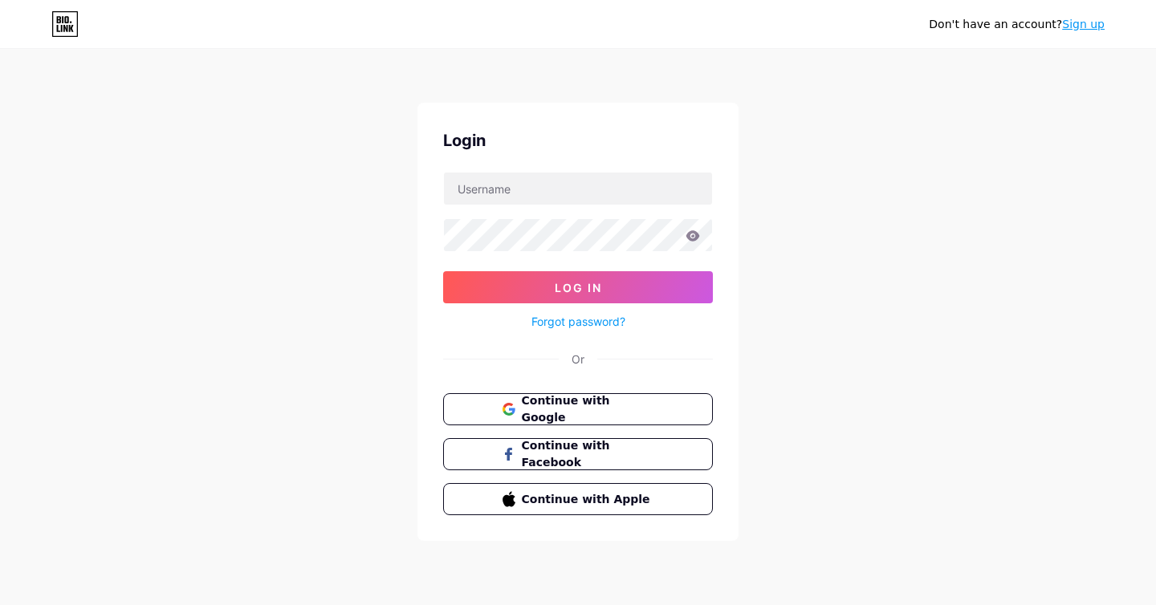 This screenshot has height=605, width=1156. Describe the element at coordinates (588, 454) in the screenshot. I see `span: Continue with Facebook` at that location.